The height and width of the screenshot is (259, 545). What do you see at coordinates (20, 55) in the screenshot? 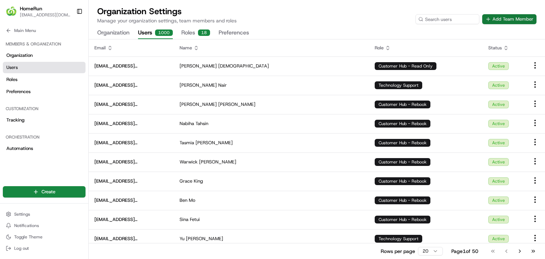
I see `span: Organization` at bounding box center [20, 55].